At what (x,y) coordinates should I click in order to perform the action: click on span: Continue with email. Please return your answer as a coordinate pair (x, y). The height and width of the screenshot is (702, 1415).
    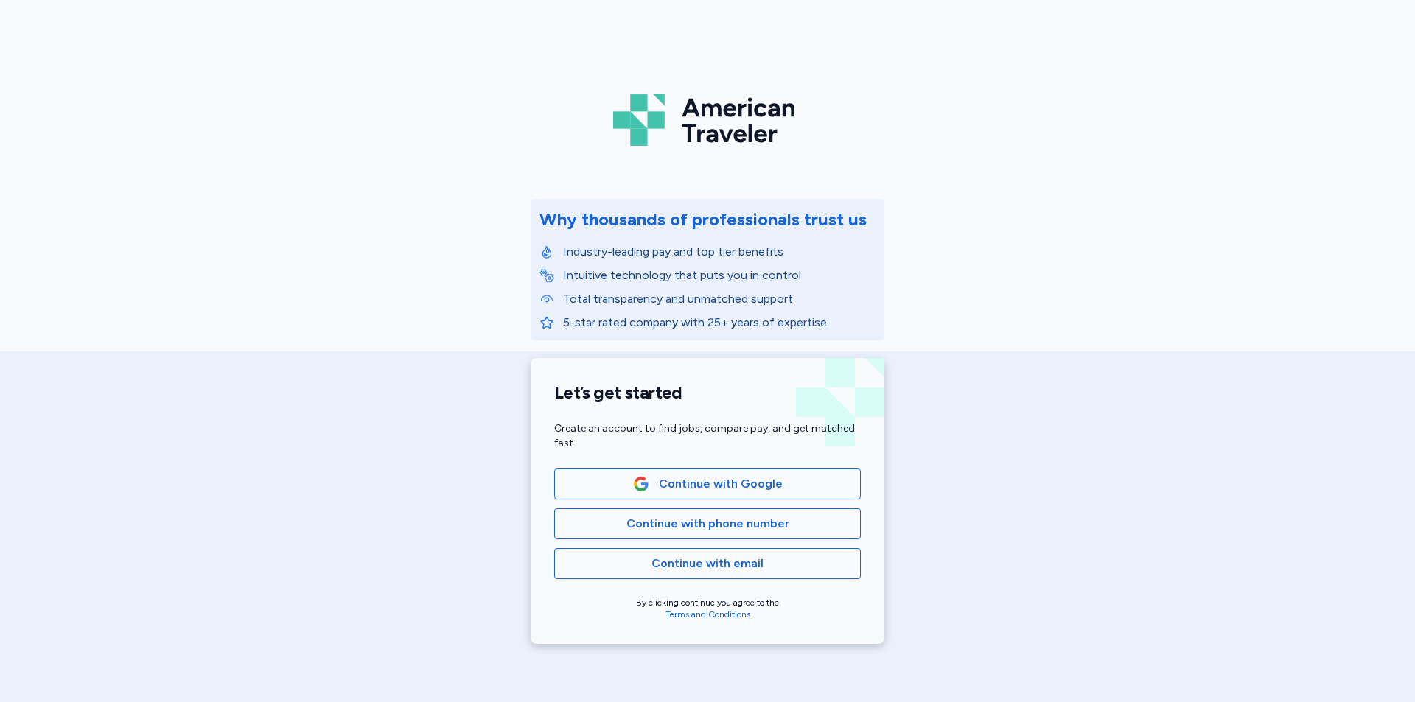
    Looking at the image, I should click on (708, 564).